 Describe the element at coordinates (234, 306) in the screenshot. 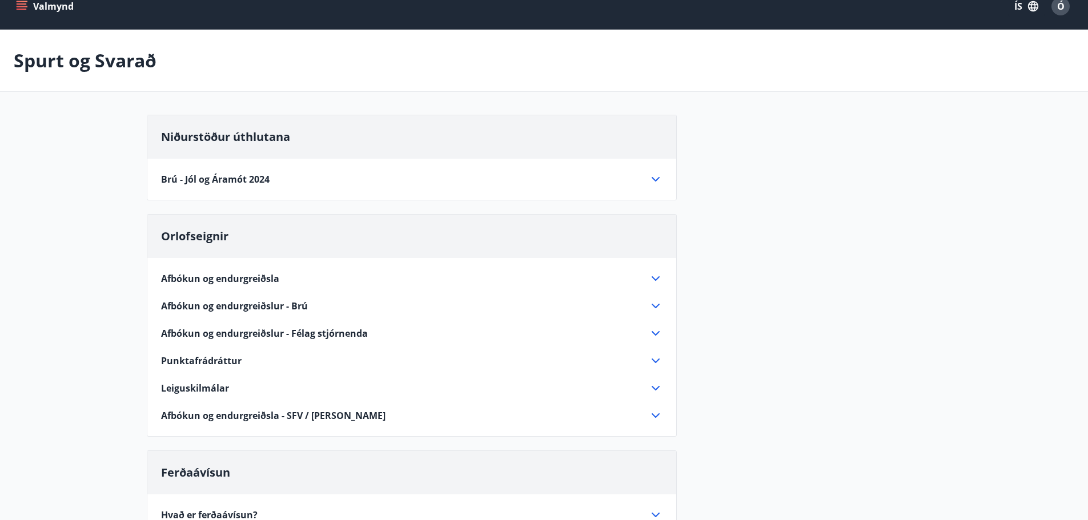

I see `span: Afbókun og endurgreiðslur - Brú` at that location.